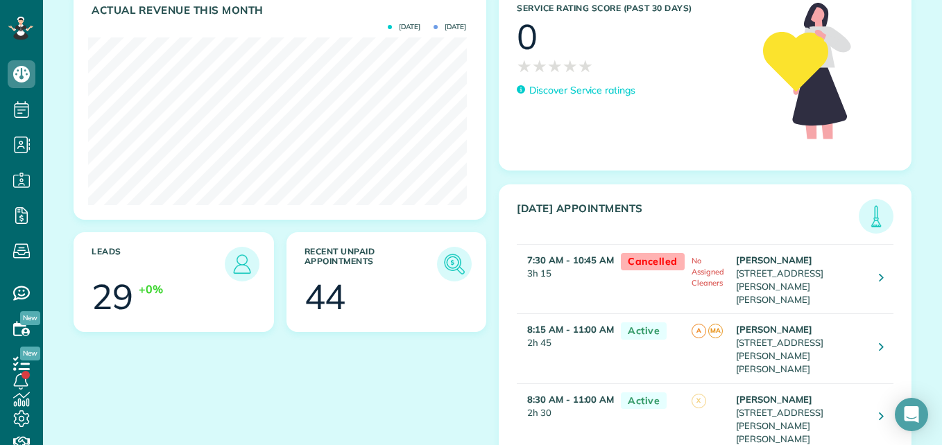  I want to click on p: Discover Service ratings, so click(582, 90).